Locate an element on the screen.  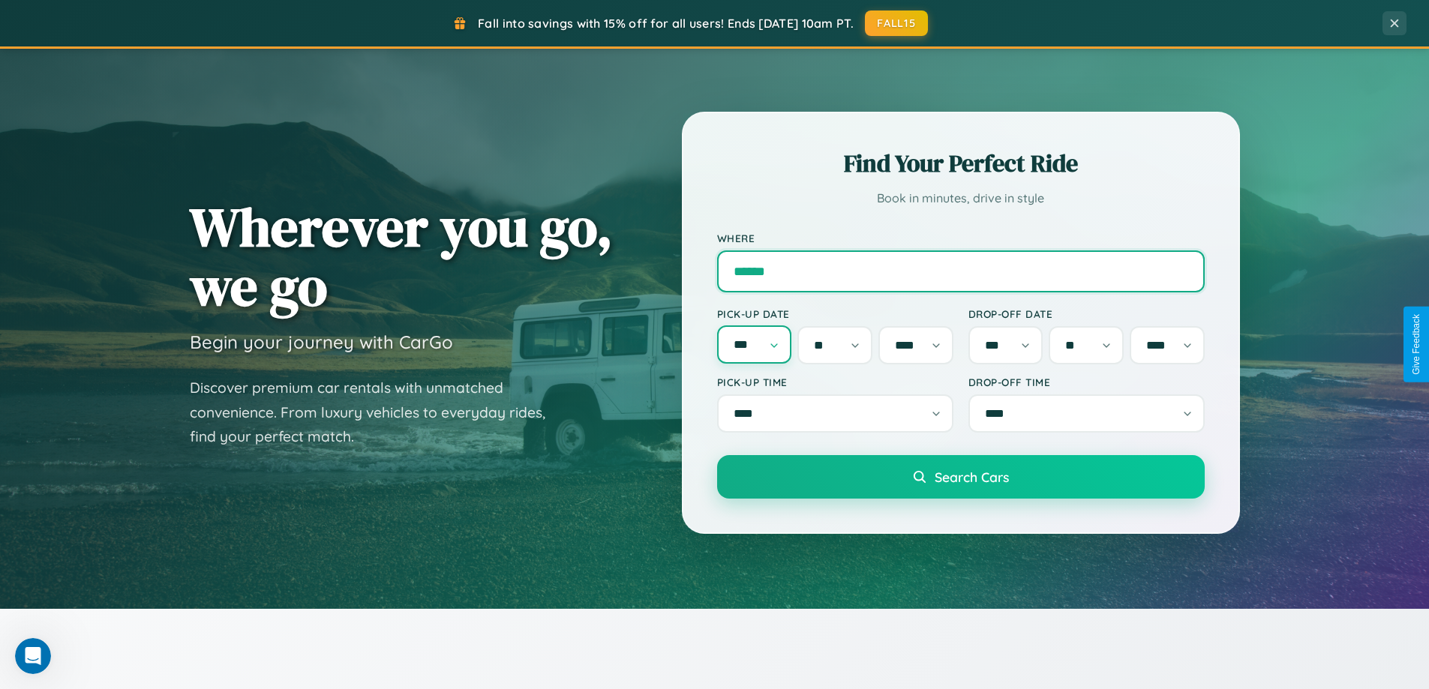
h1: Wherever you go, we go is located at coordinates (401, 257).